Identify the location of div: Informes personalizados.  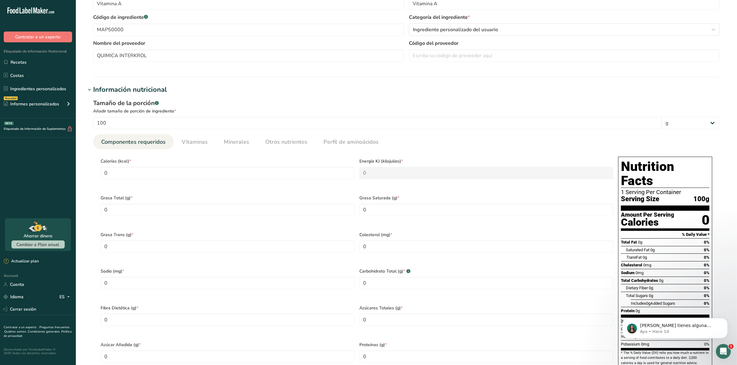
(31, 104).